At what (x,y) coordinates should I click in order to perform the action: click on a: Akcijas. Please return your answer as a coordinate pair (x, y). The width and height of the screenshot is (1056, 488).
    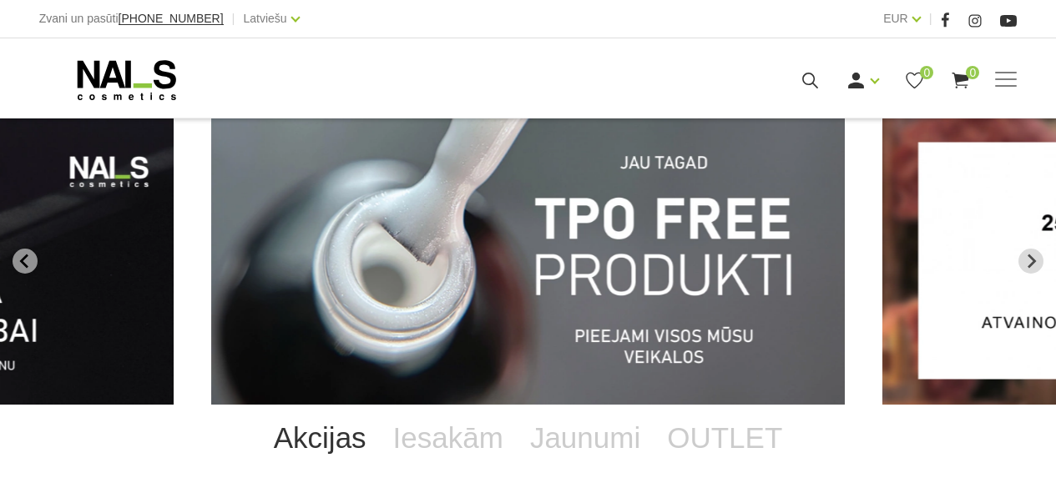
    Looking at the image, I should click on (320, 438).